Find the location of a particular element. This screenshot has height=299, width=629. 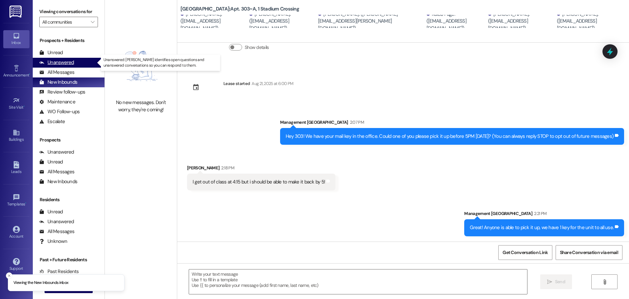

div: Review follow-ups is located at coordinates (62, 92).